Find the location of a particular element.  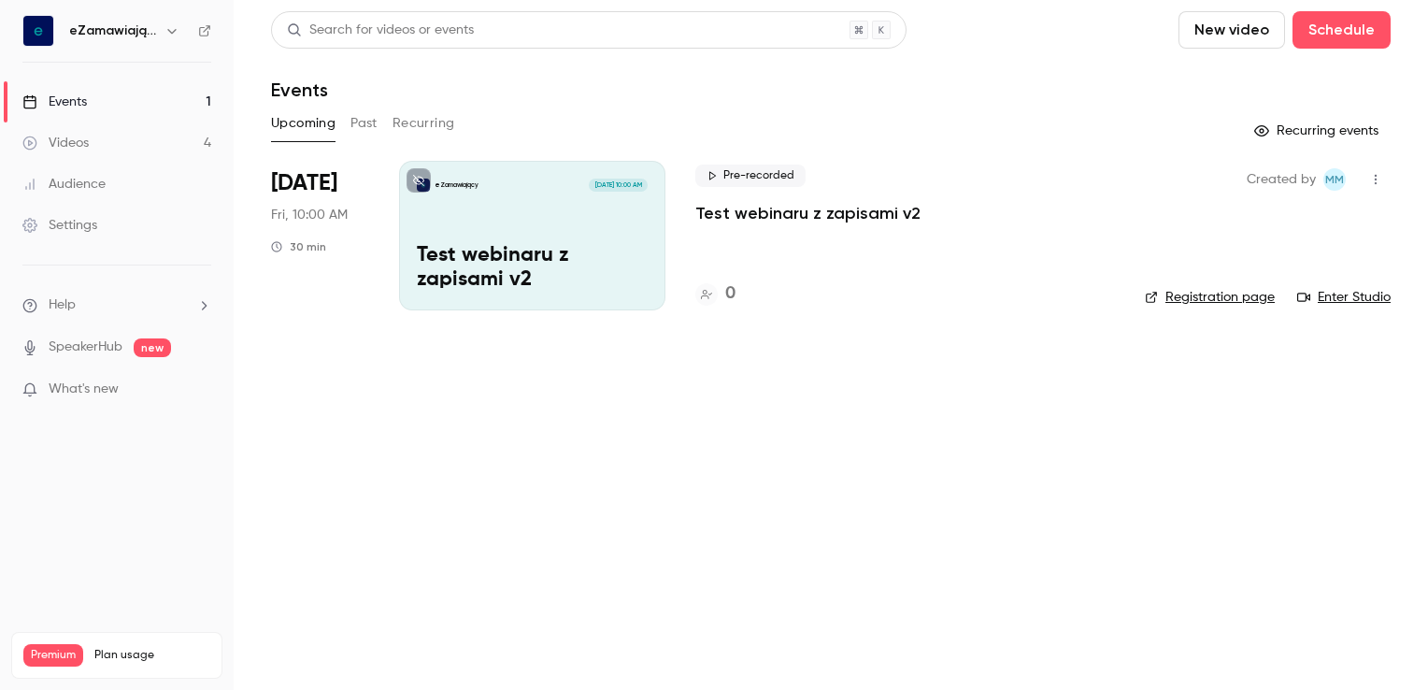

button: Recurring is located at coordinates (423, 123).